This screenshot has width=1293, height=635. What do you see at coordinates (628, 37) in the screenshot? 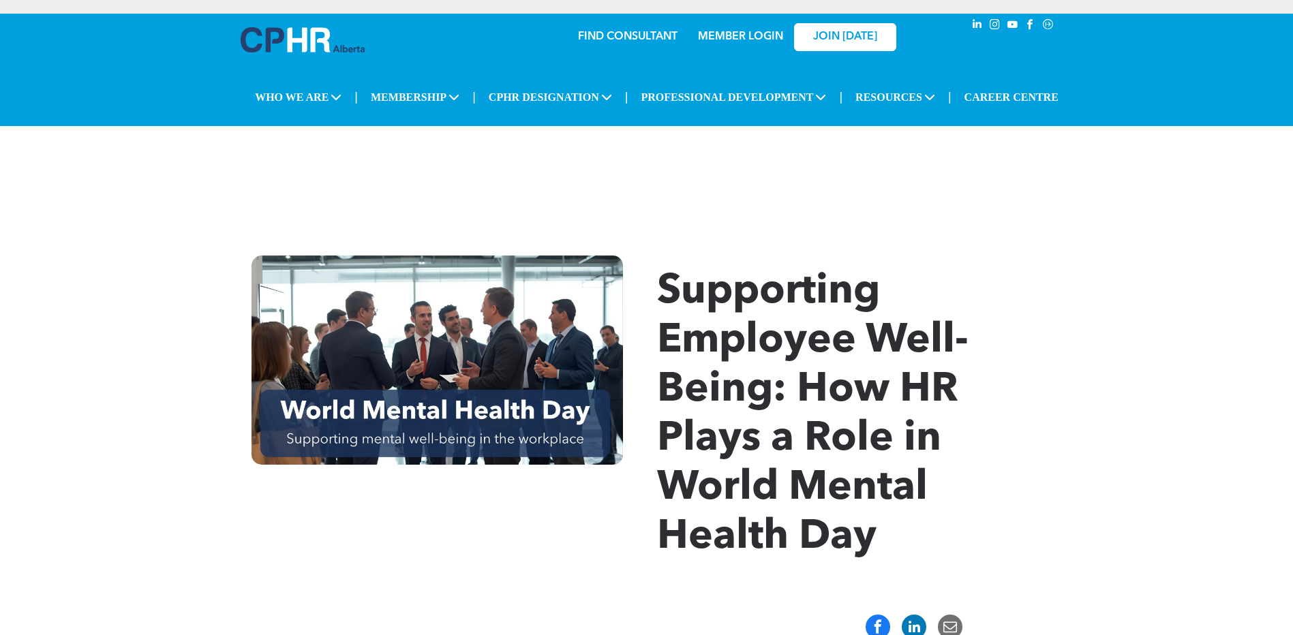
I see `a: FIND CONSULTANT` at bounding box center [628, 37].